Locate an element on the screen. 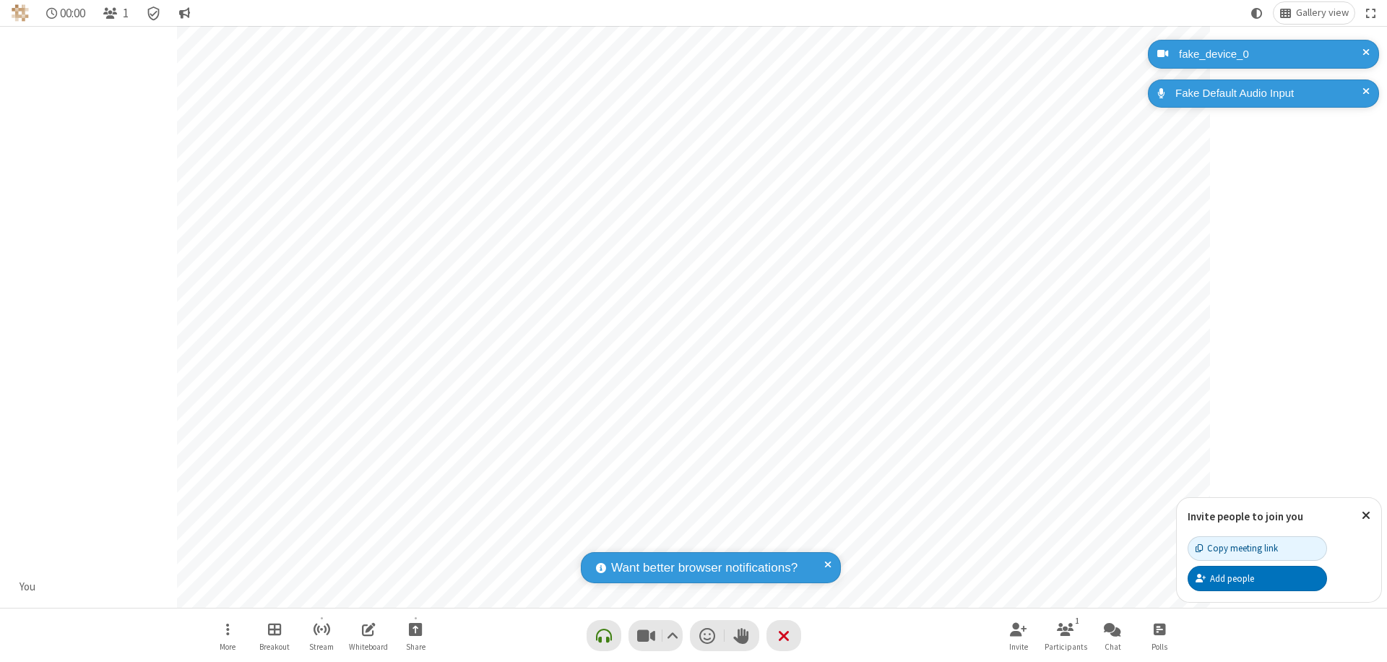  label: Invite people to join you is located at coordinates (1246, 516).